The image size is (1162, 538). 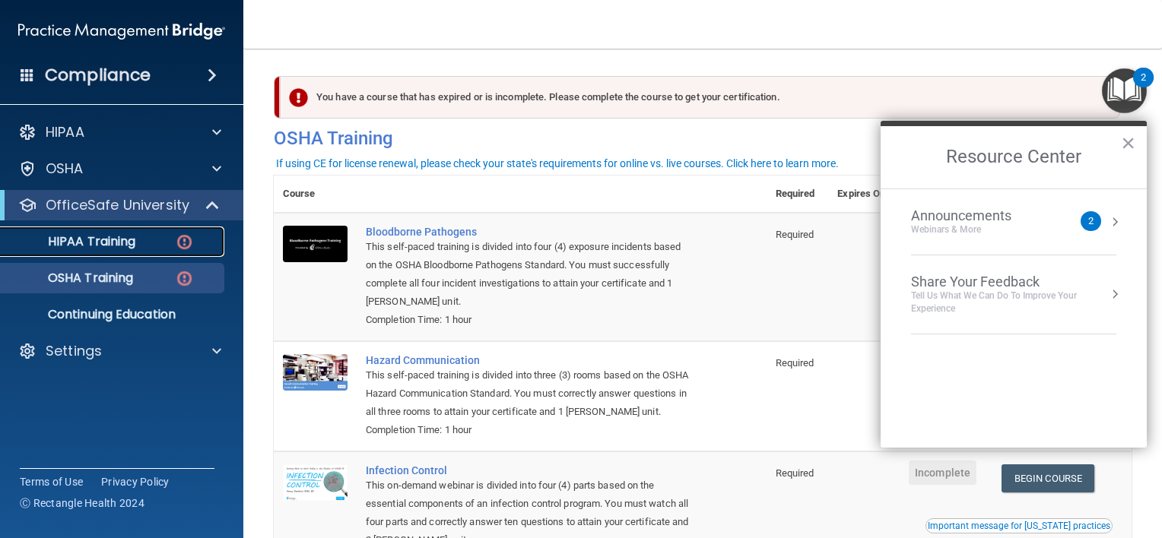 I want to click on div: Webinars & More, so click(x=977, y=230).